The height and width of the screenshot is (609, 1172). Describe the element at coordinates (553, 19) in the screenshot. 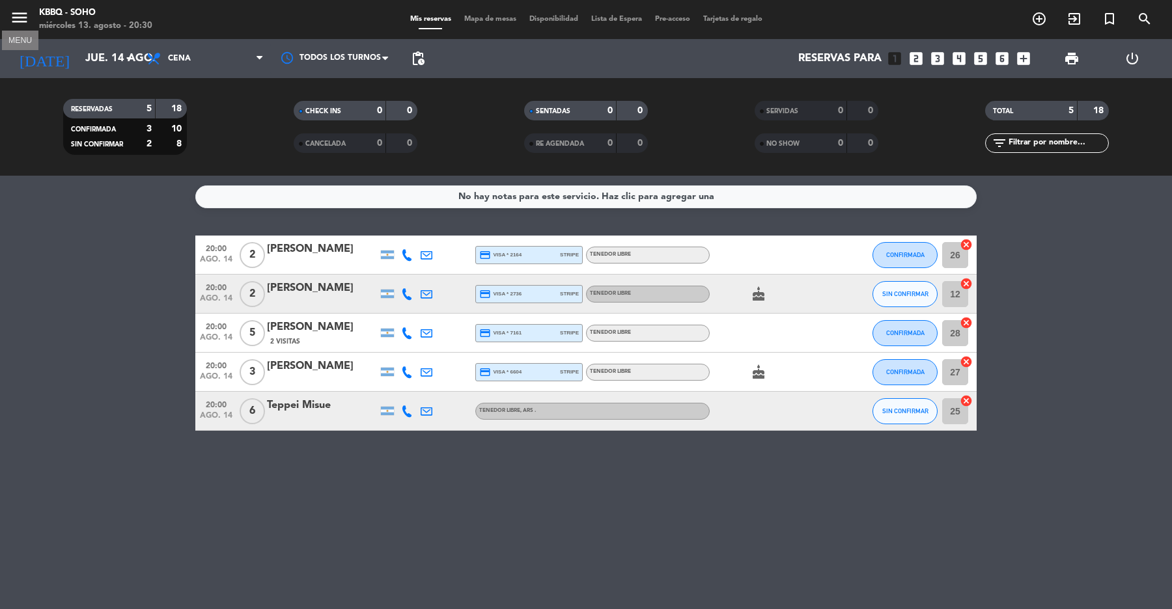

I see `span: Disponibilidad` at that location.